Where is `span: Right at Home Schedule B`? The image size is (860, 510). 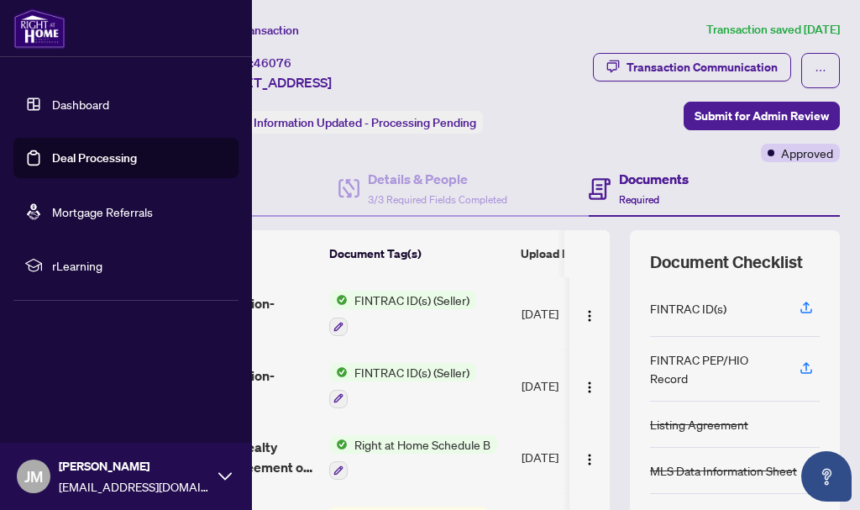
span: Right at Home Schedule B is located at coordinates (423, 444).